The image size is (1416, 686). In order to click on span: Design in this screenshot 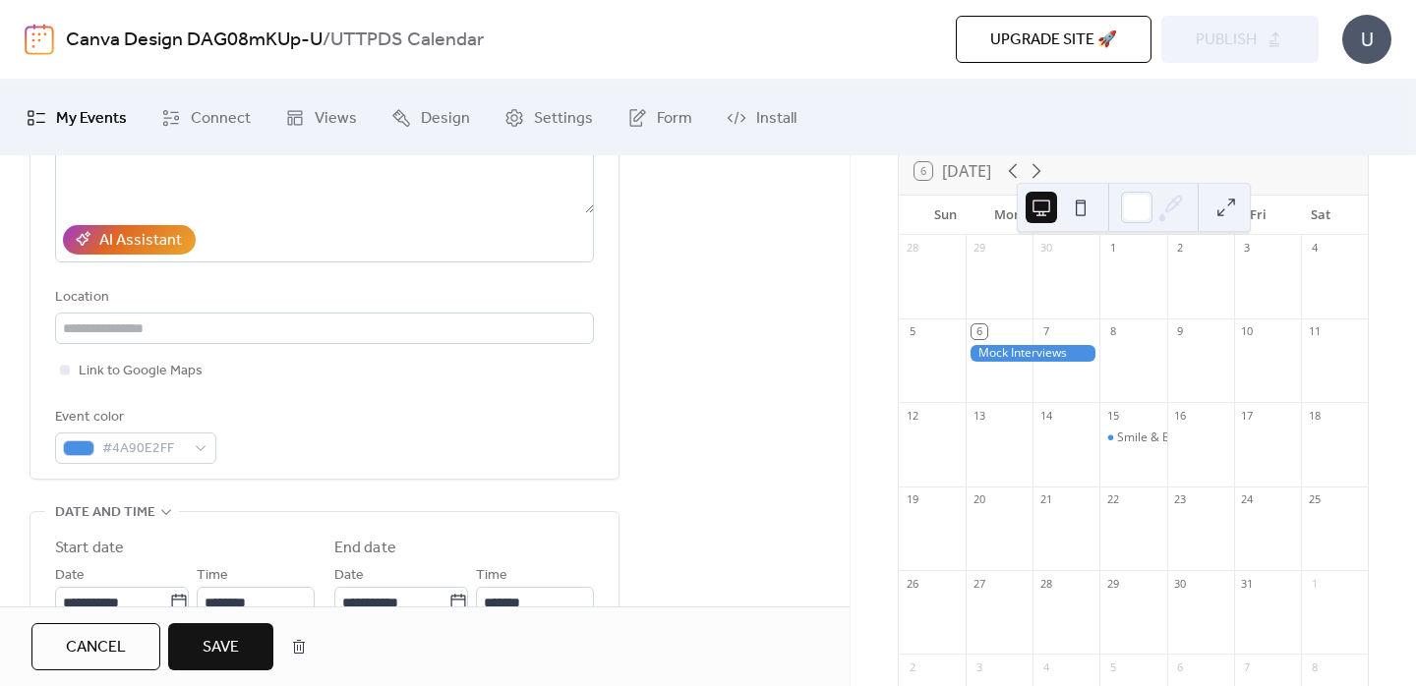, I will do `click(445, 118)`.